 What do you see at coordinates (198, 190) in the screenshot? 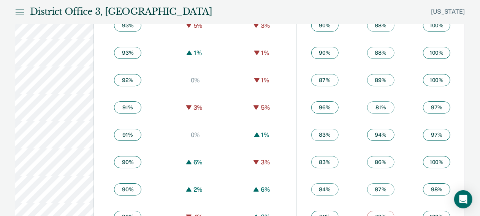
I see `div: 2%` at bounding box center [198, 190].